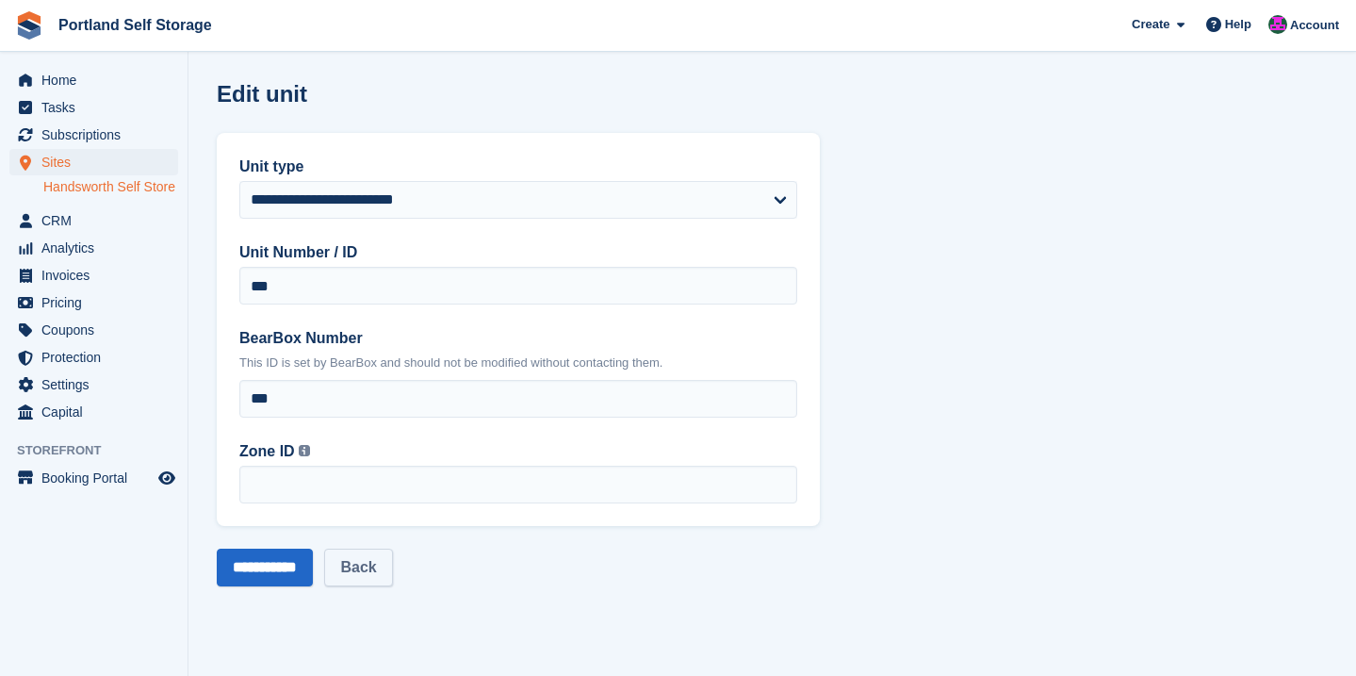 The height and width of the screenshot is (676, 1356). Describe the element at coordinates (29, 25) in the screenshot. I see `img: stora-icon-8386f47178a22dfd0bd8f6a31ec36ba5ce8667c1dd55bd0f319d3a0aa187defe.svg` at that location.